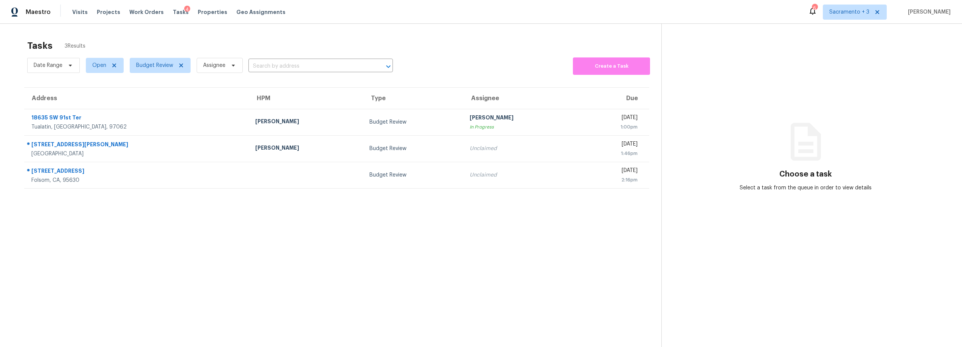  I want to click on h2: Tasks, so click(40, 46).